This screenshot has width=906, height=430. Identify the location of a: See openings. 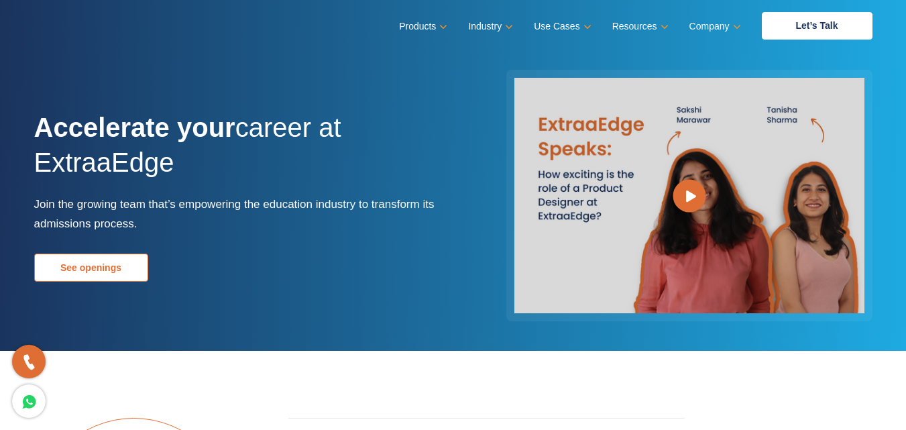
(91, 268).